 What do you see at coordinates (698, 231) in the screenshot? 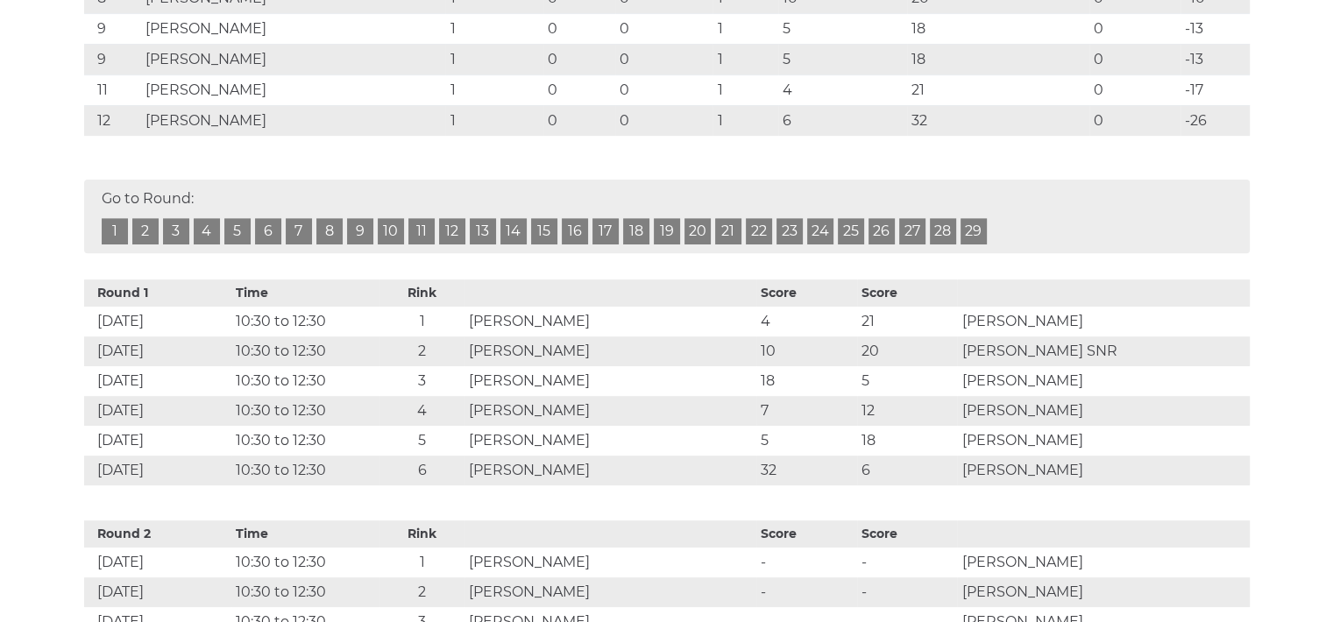
I see `a: 20` at bounding box center [698, 231].